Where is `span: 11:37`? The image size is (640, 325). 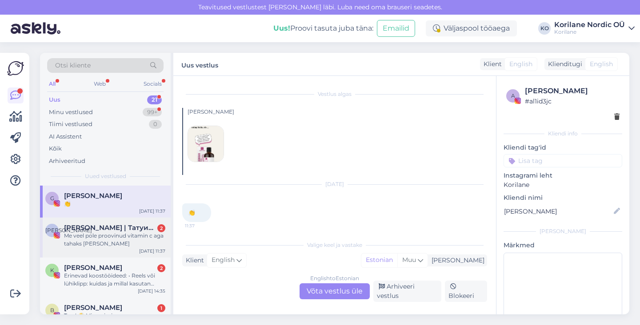
span: 11:37 is located at coordinates (201, 226).